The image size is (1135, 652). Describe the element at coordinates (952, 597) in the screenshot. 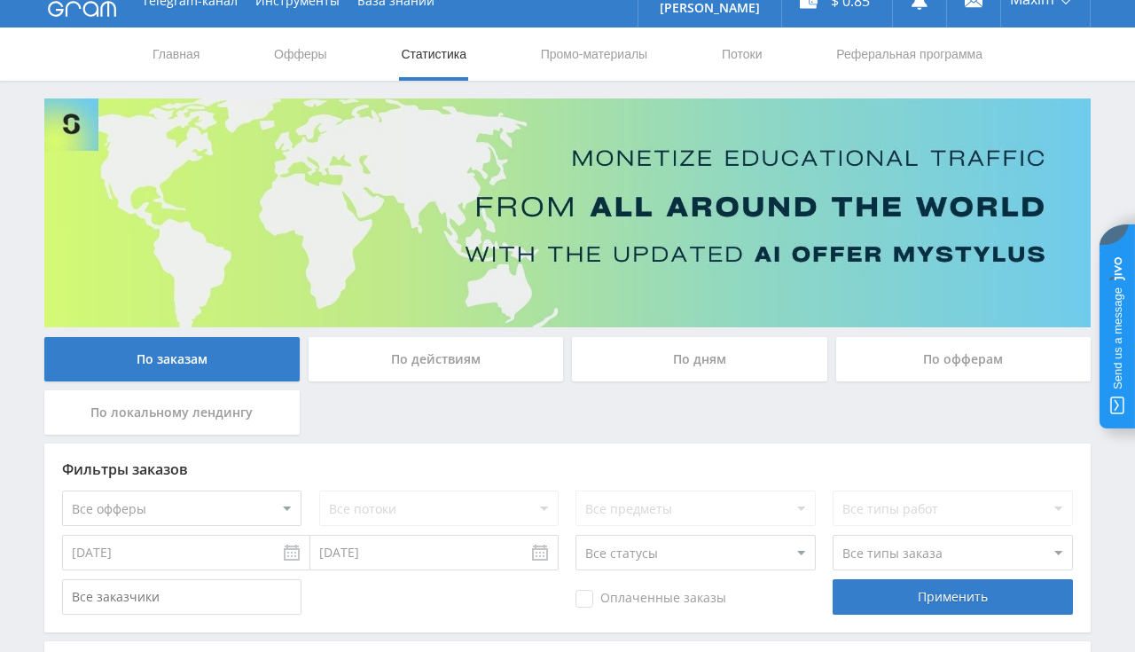

I see `div: Применить` at that location.